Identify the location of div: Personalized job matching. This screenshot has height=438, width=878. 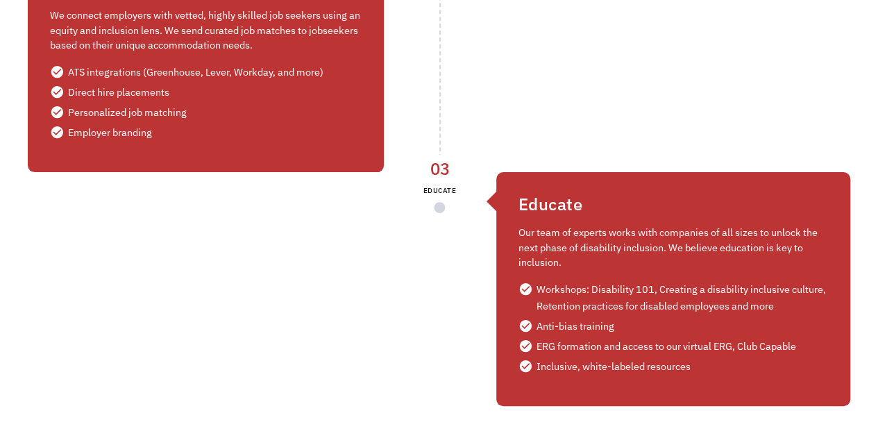
(127, 112).